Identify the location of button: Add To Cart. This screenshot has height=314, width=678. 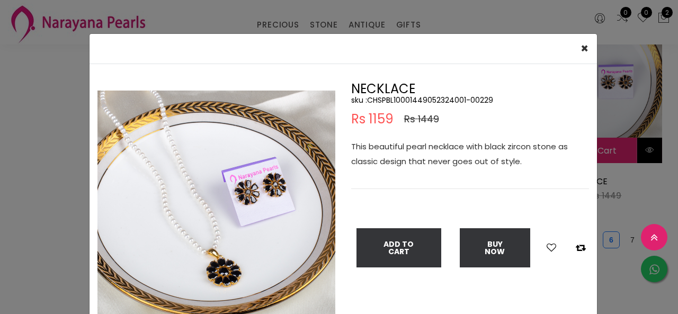
(399, 248).